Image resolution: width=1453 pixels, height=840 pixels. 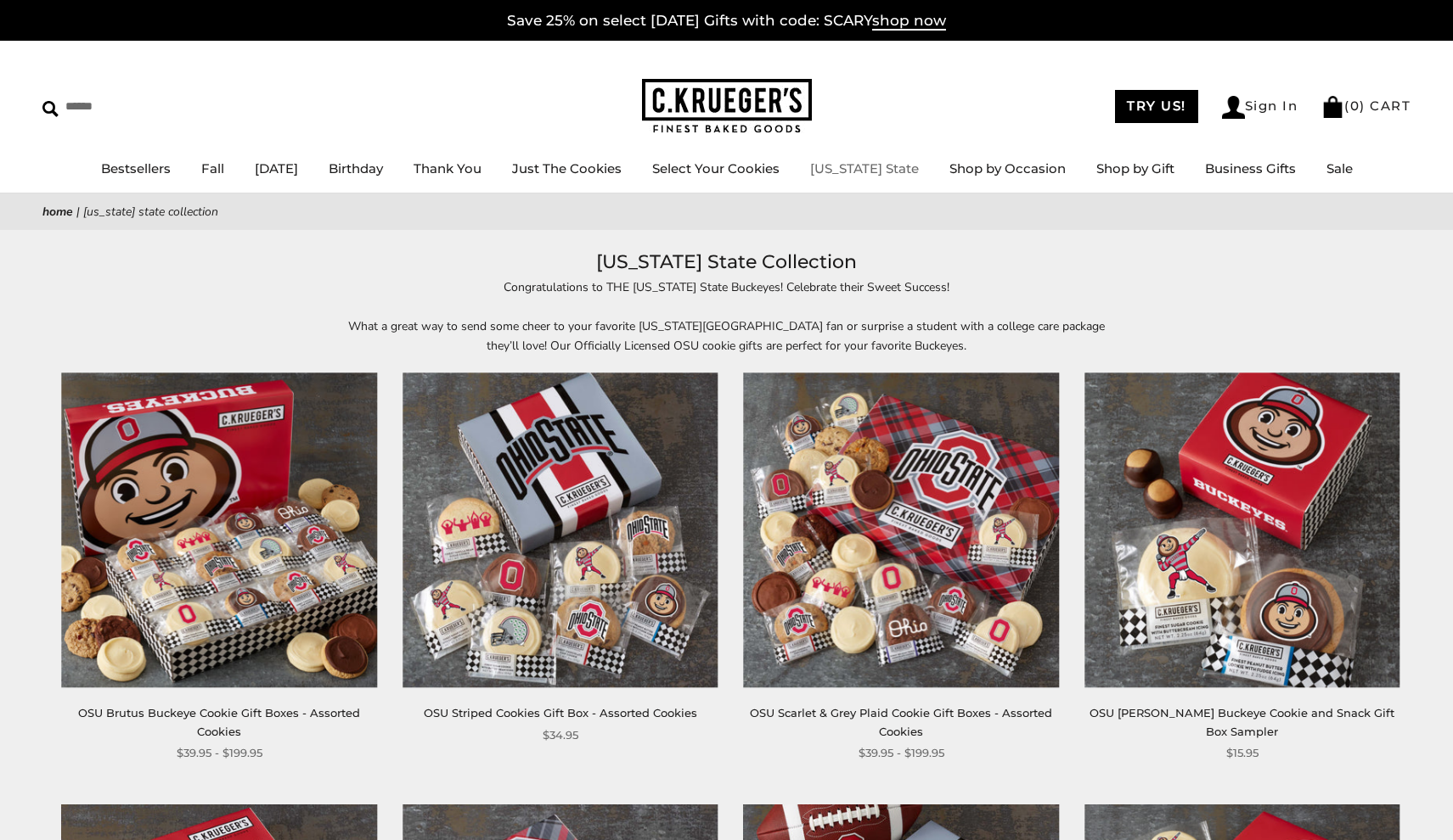 What do you see at coordinates (1355, 105) in the screenshot?
I see `span: 0` at bounding box center [1355, 105].